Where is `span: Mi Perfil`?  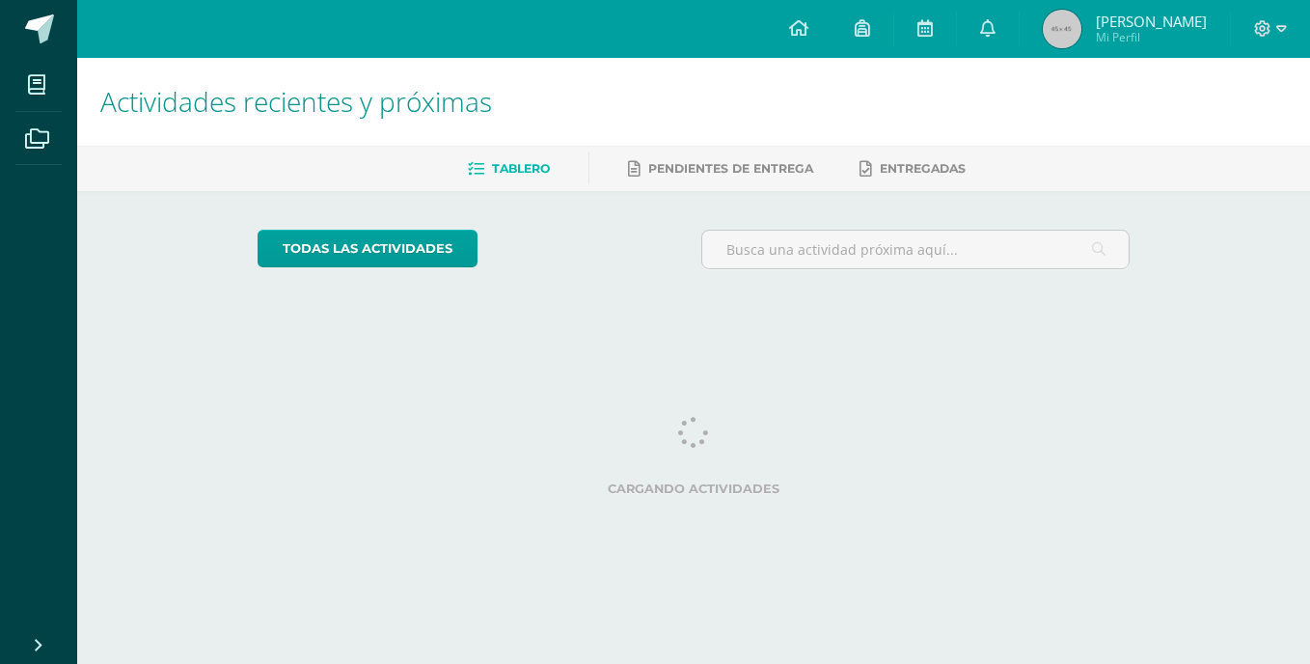 span: Mi Perfil is located at coordinates (1151, 37).